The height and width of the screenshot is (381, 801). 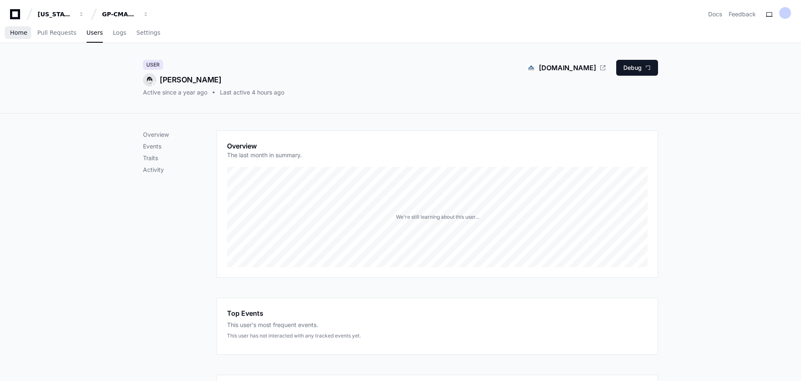 What do you see at coordinates (715, 14) in the screenshot?
I see `a: Docs` at bounding box center [715, 14].